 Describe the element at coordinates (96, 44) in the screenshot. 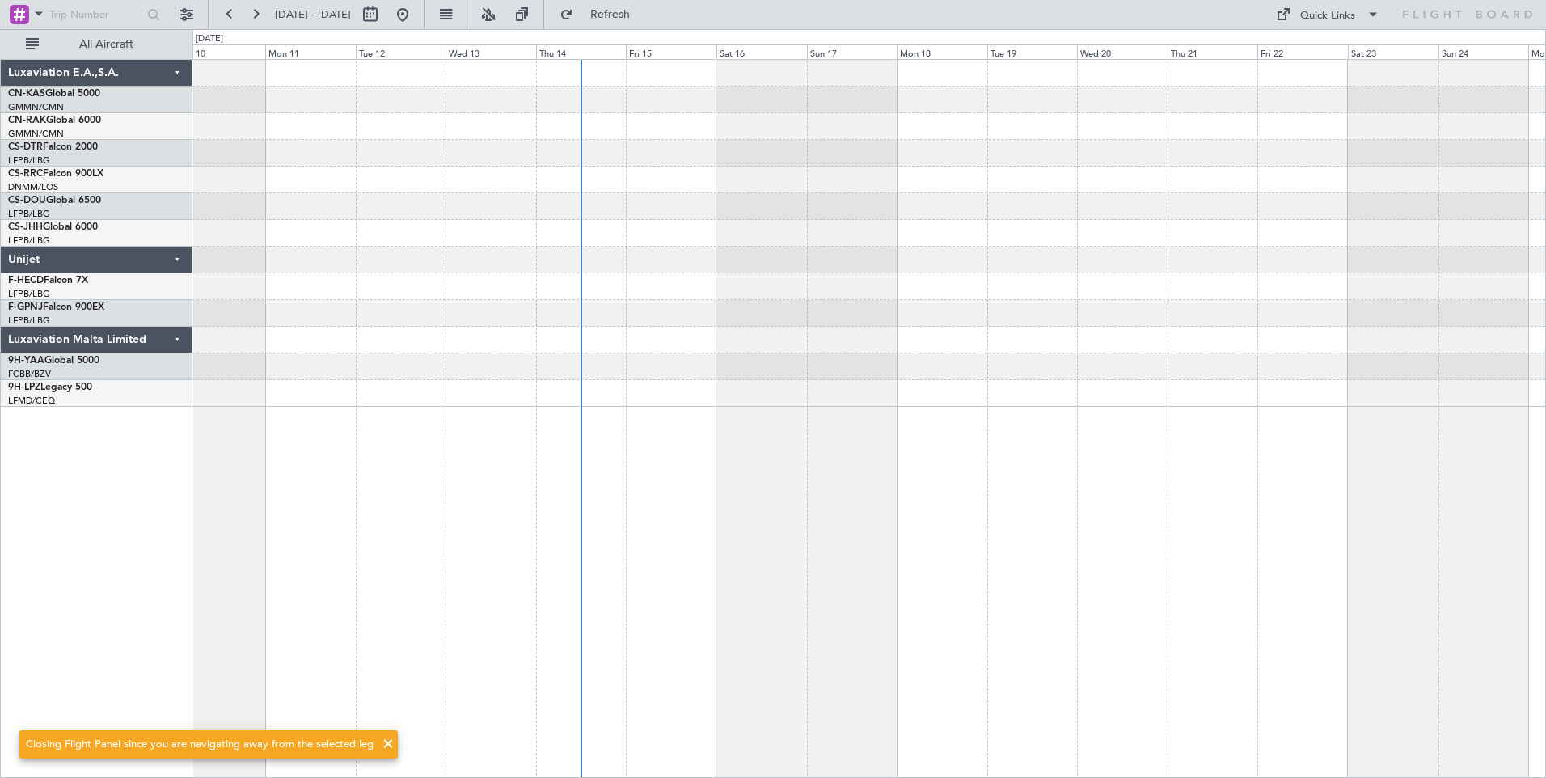

I see `button: All Aircraft` at that location.